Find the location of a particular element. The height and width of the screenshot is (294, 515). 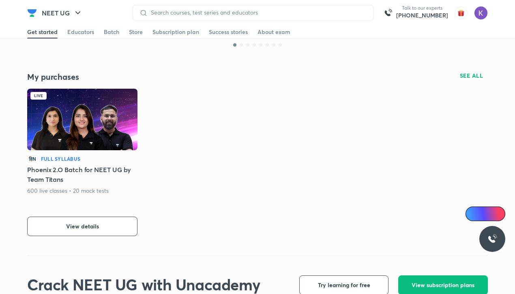

div: Batch is located at coordinates (111, 32).